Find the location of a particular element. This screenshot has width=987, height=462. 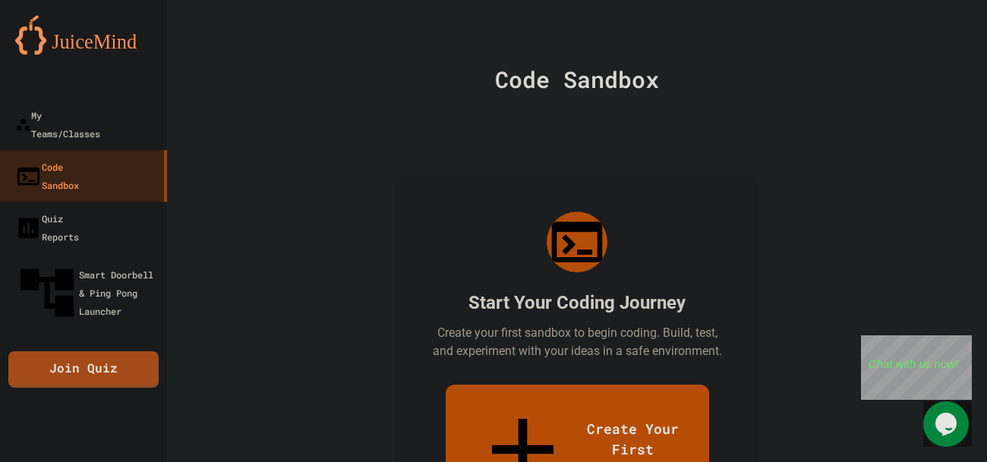

p: Create your first sandbox to begin coding. Build, test, and experiment with your ideas in a safe ... is located at coordinates (577, 342).